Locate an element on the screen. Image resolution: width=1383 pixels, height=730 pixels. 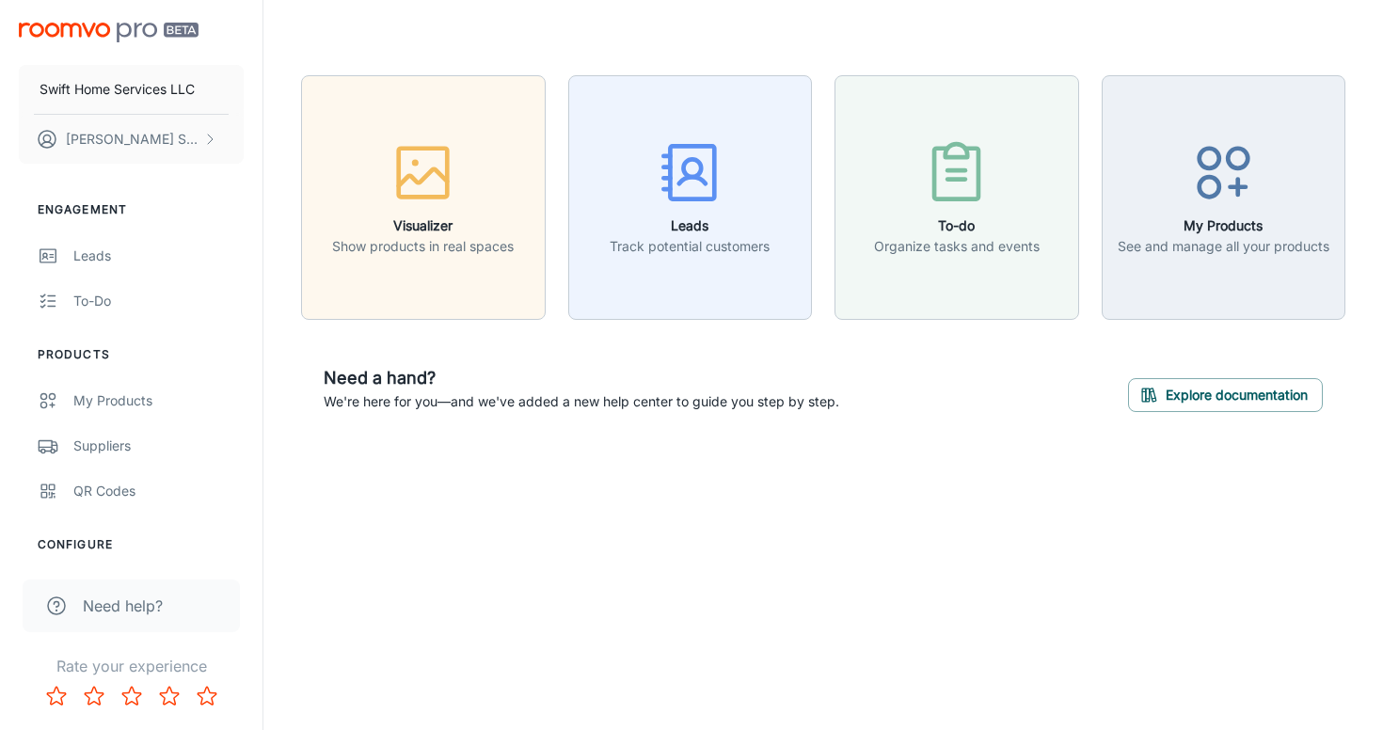
p: Organize tasks and events is located at coordinates (957, 246).